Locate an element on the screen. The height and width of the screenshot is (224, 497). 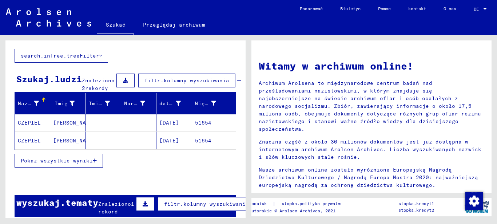
img: Arolsen_neg.svg is located at coordinates (48, 17).